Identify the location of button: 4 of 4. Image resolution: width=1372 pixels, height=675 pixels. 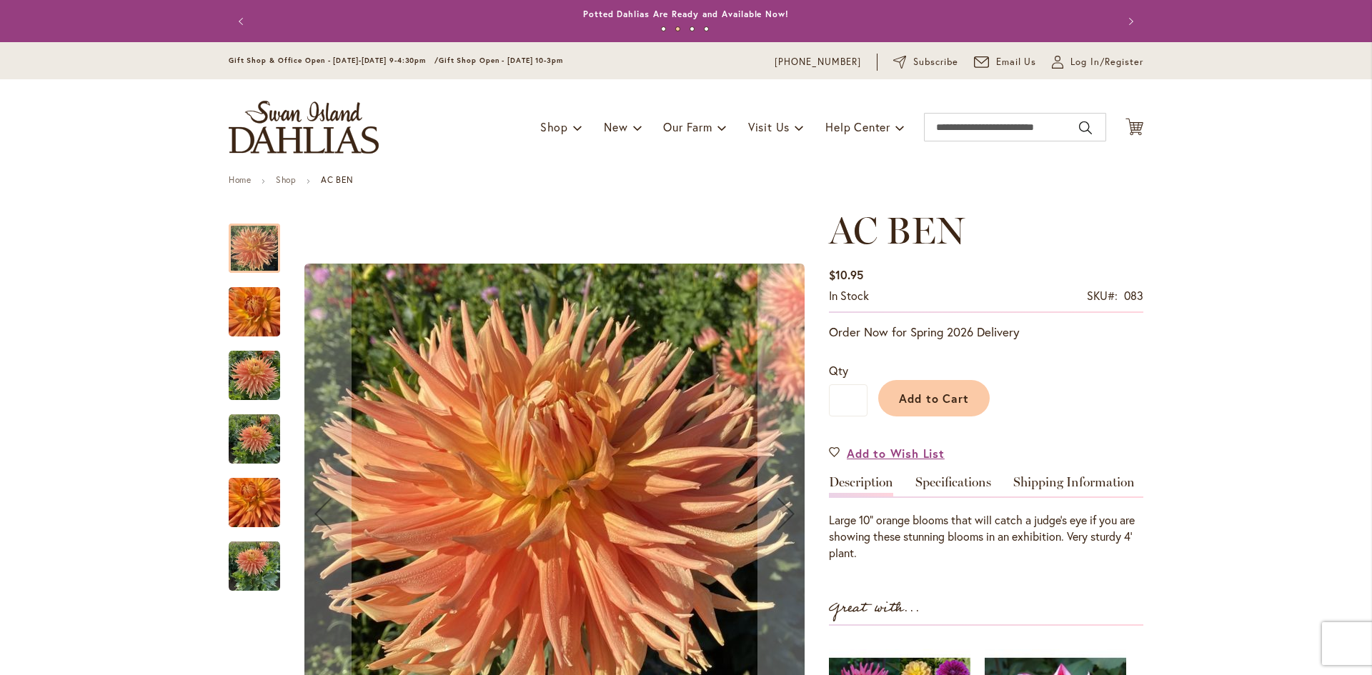
(706, 29).